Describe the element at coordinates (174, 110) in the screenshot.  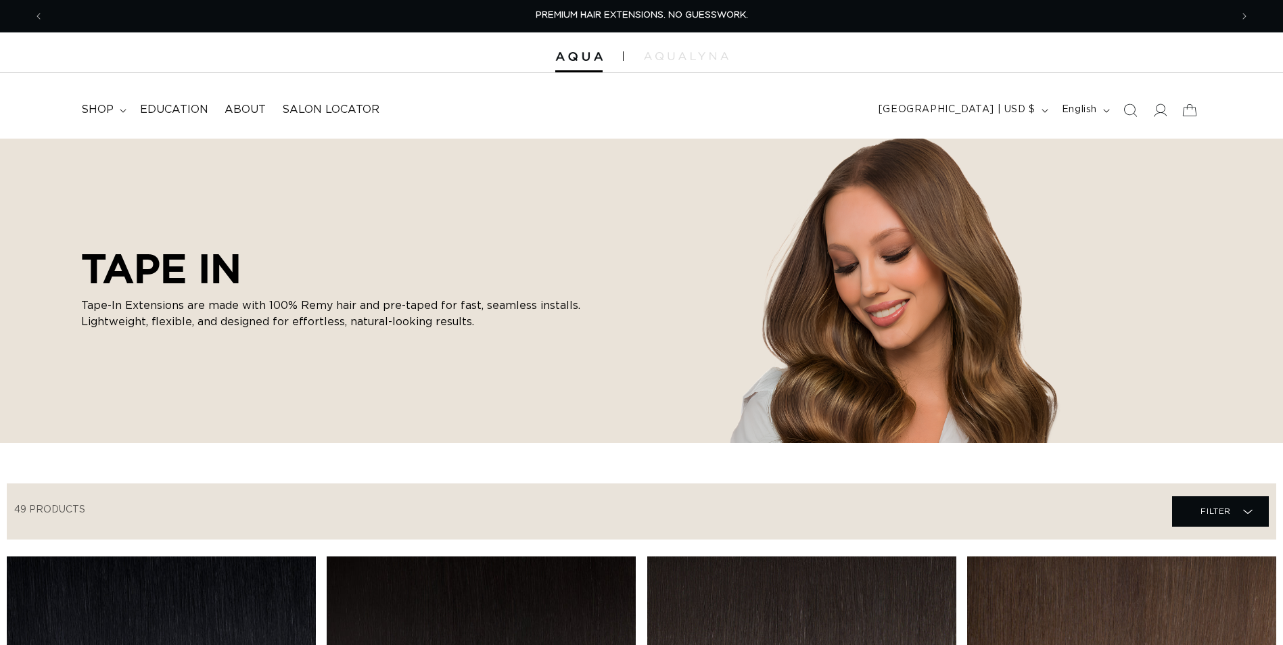
I see `span: Education` at that location.